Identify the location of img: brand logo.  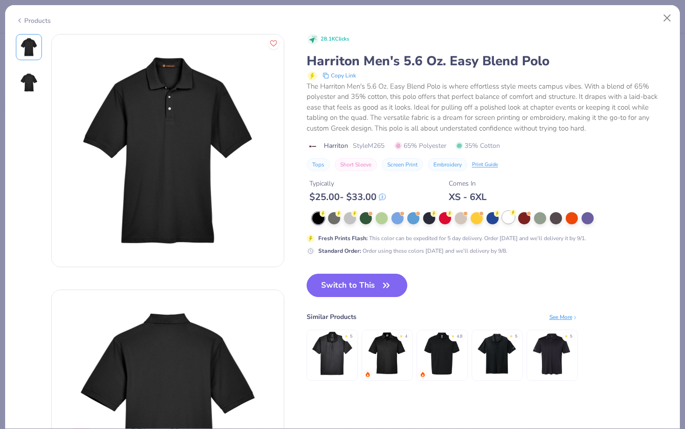
(313, 146).